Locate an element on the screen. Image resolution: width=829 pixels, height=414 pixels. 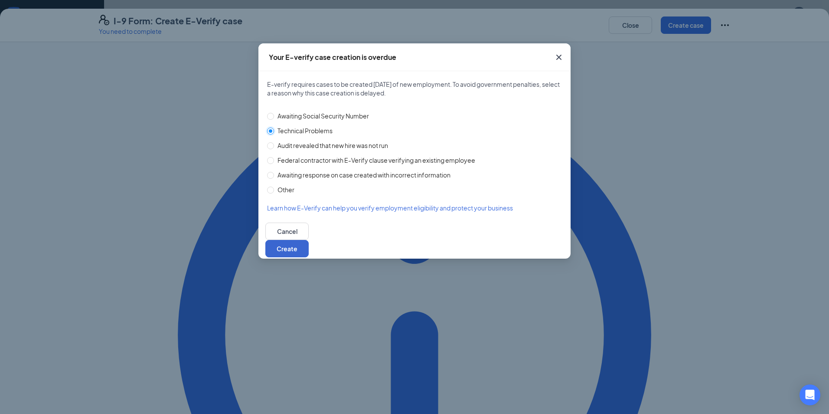
div: Your E-verify case creation is overdue is located at coordinates (333, 57).